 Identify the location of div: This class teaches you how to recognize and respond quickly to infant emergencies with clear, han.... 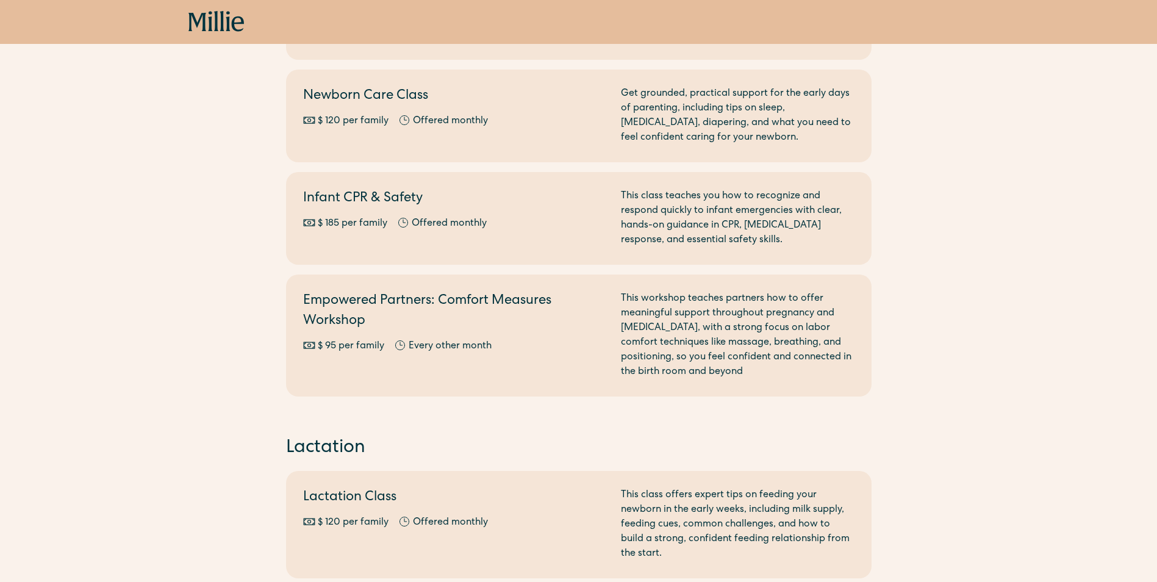
(737, 218).